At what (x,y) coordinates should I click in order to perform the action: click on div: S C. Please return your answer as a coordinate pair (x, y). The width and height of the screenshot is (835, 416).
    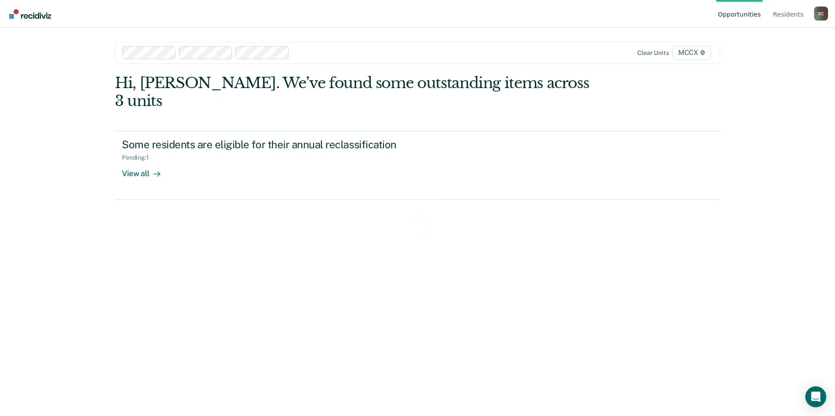
    Looking at the image, I should click on (821, 14).